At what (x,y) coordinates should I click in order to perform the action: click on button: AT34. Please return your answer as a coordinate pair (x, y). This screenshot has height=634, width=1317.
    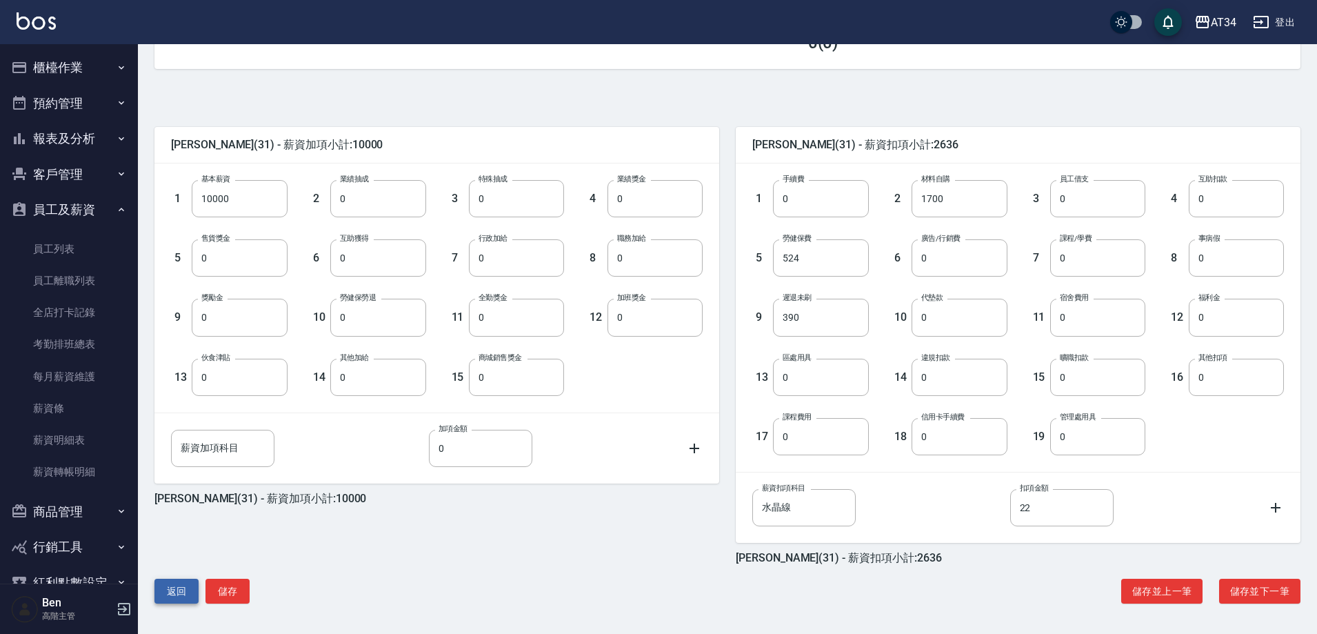
    Looking at the image, I should click on (1215, 22).